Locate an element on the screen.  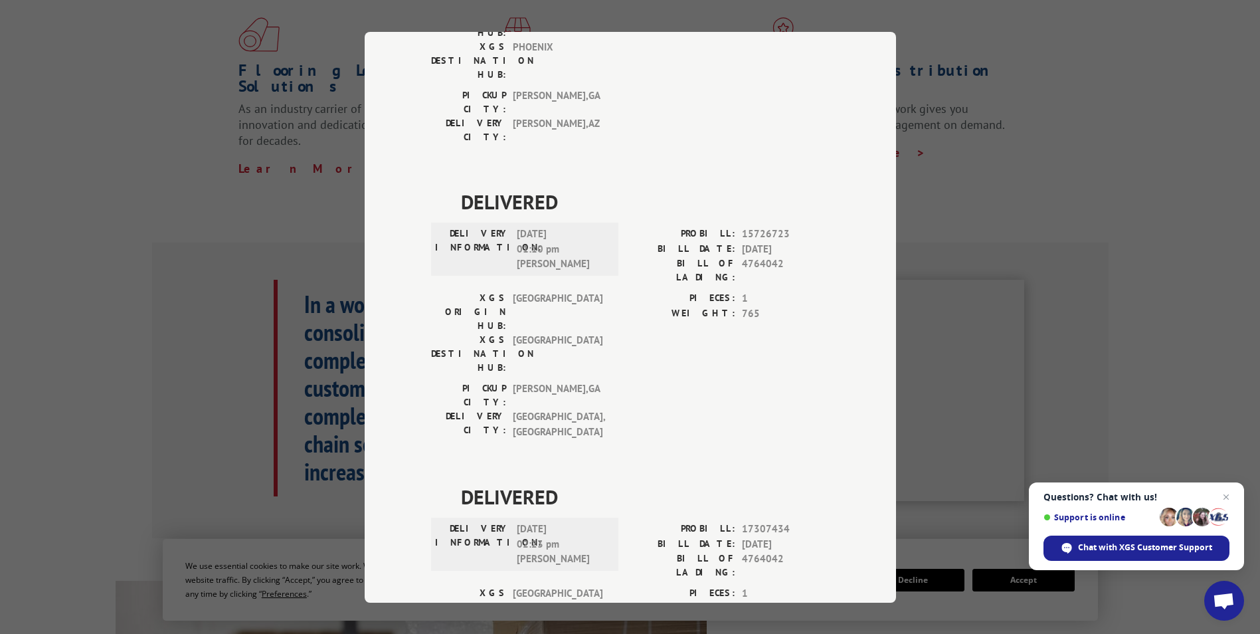
span: 17307434 is located at coordinates (786, 529).